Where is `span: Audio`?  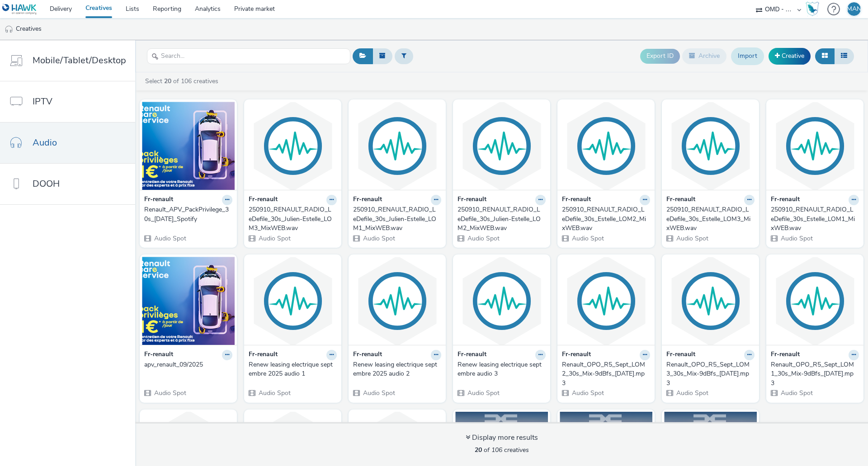 span: Audio is located at coordinates (45, 142).